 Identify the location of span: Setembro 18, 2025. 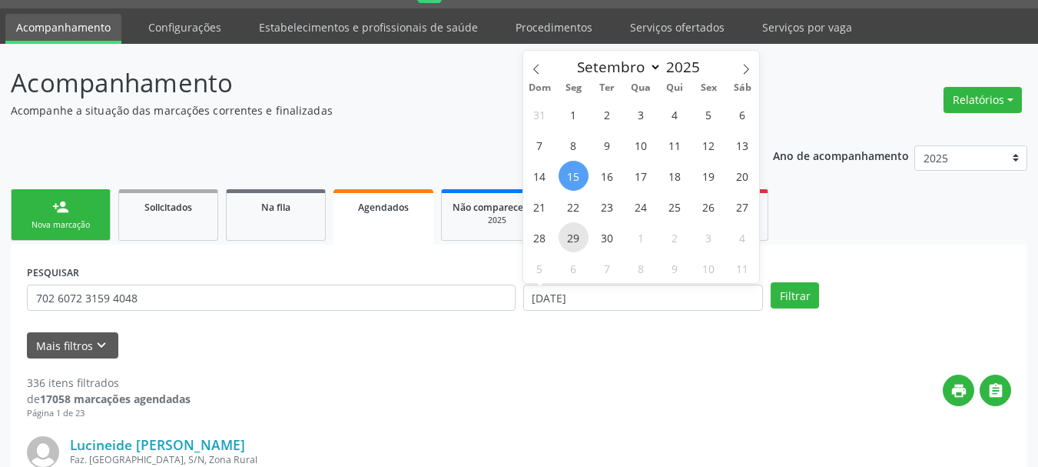
(675, 175).